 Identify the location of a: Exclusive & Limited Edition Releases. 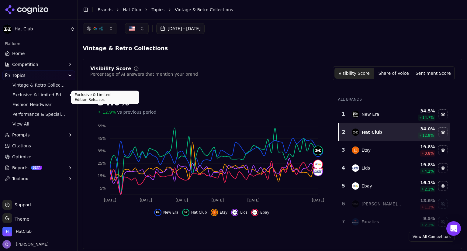
(39, 95).